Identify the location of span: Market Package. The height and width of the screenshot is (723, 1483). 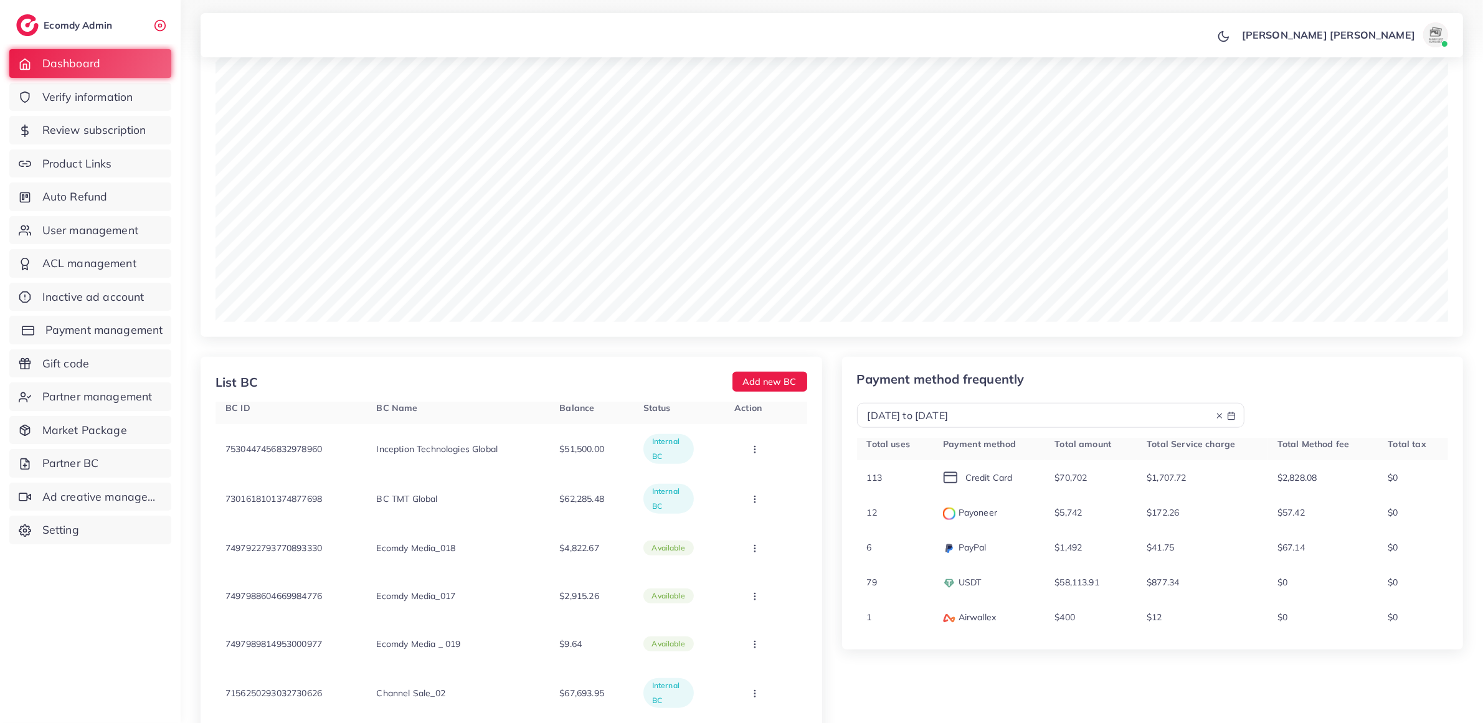
(85, 430).